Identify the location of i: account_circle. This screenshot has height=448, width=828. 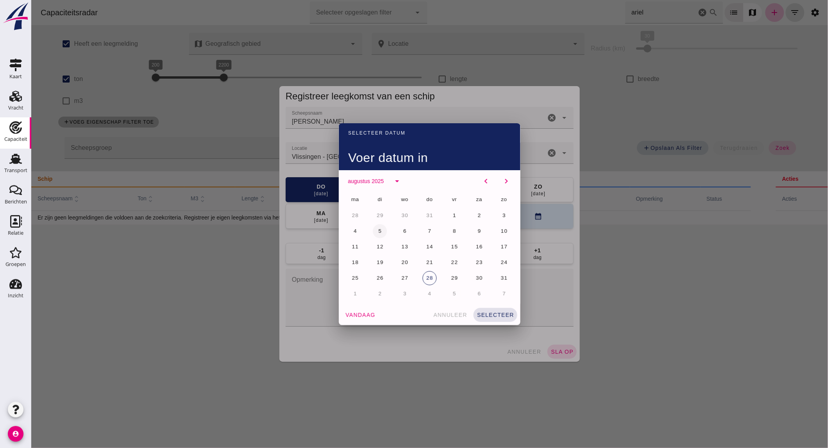
(16, 434).